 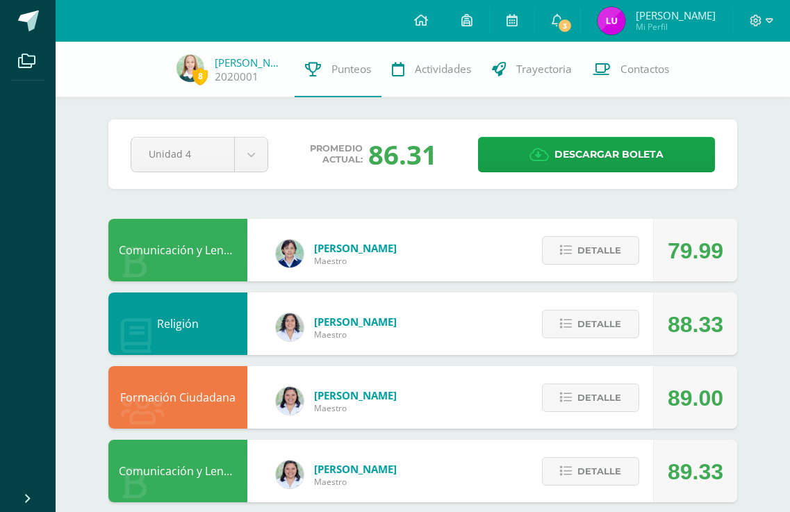 I want to click on div: 88.33, so click(x=695, y=324).